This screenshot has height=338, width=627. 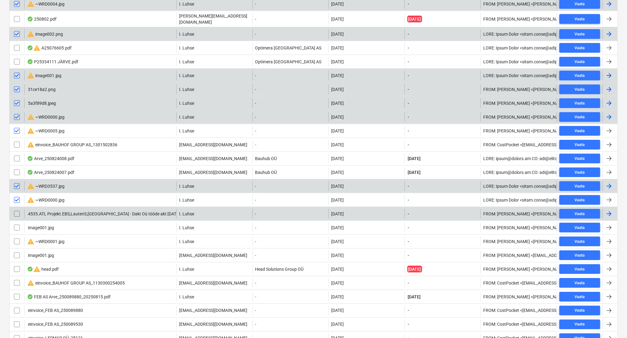 What do you see at coordinates (76, 283) in the screenshot?
I see `div: einvoice_BAUHOF GROUP AS_1130300254005` at bounding box center [76, 283].